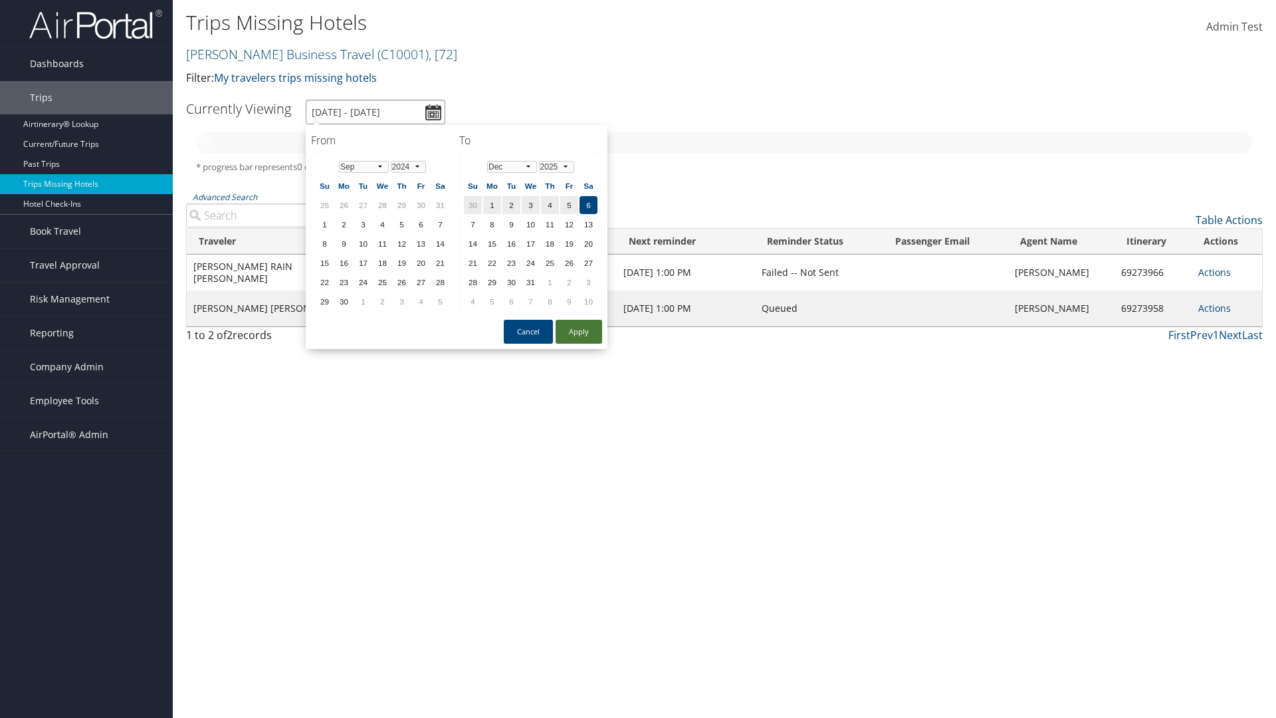 Image resolution: width=1276 pixels, height=718 pixels. What do you see at coordinates (1229, 220) in the screenshot?
I see `a: Table Actions` at bounding box center [1229, 220].